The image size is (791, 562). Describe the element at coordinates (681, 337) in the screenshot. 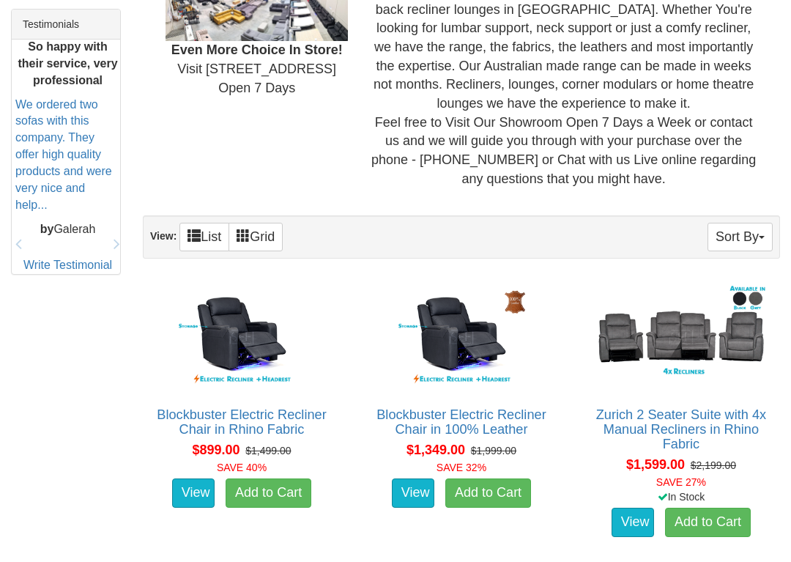

I see `img: Zurich 2 Seater Suite with 4x Manual Recliners in Rhino Fabric` at that location.